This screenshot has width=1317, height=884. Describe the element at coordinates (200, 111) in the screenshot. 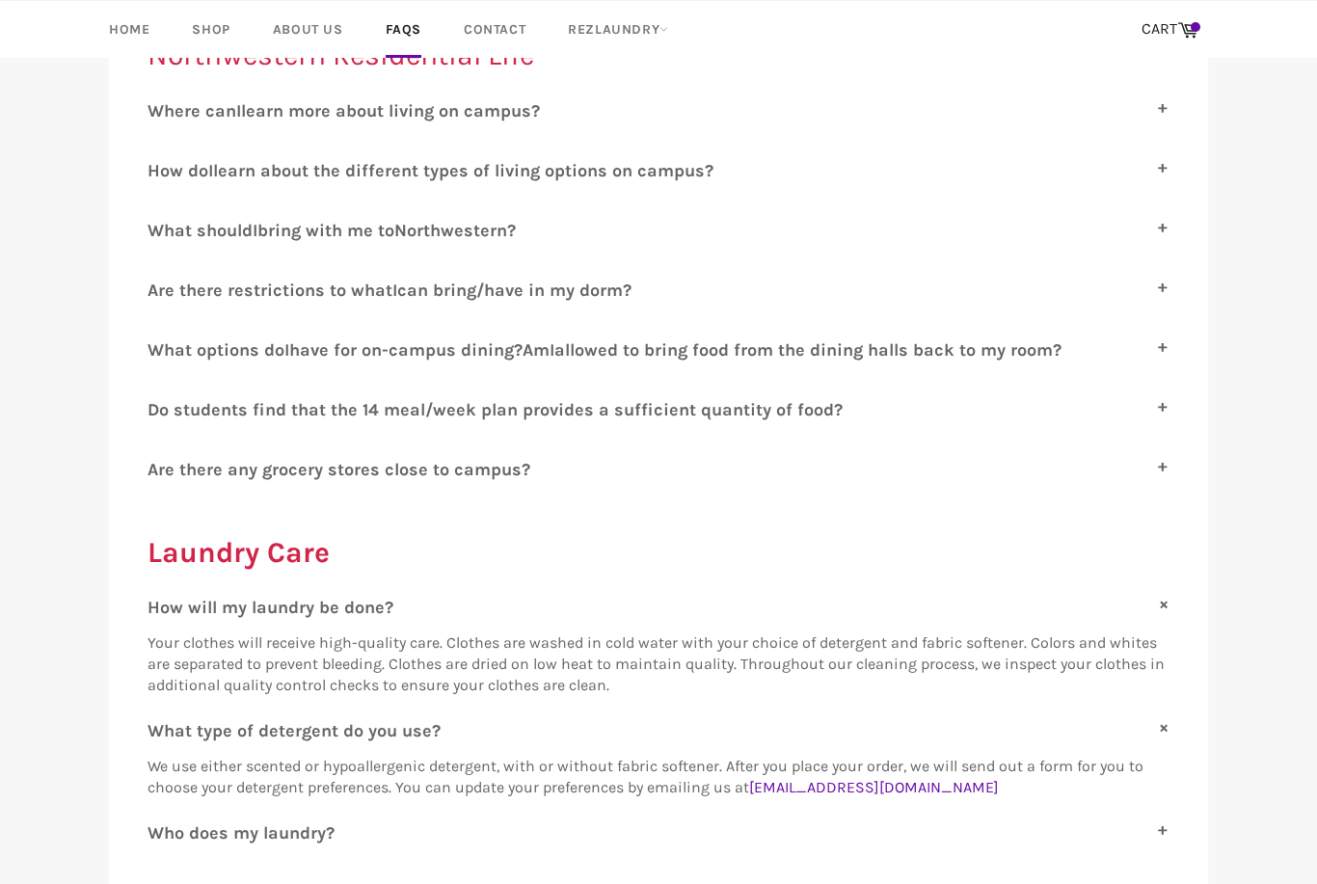

I see `span: here can` at that location.